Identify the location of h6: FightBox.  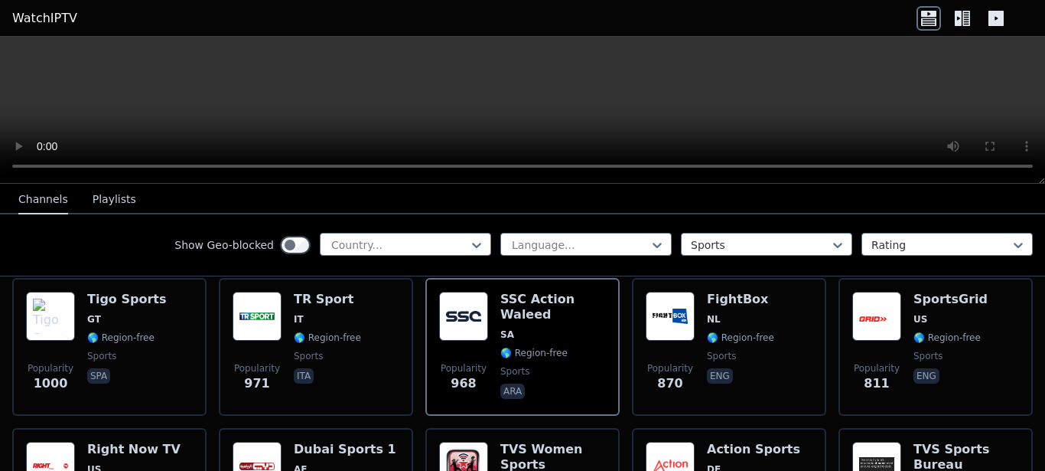
(741, 299).